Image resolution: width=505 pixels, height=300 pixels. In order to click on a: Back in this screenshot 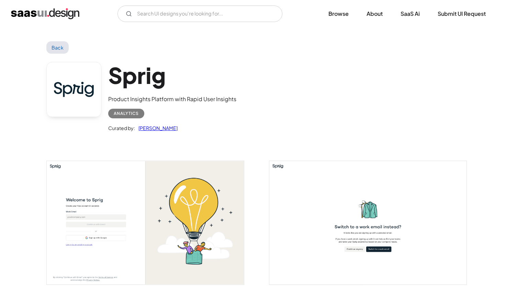, I will do `click(57, 47)`.